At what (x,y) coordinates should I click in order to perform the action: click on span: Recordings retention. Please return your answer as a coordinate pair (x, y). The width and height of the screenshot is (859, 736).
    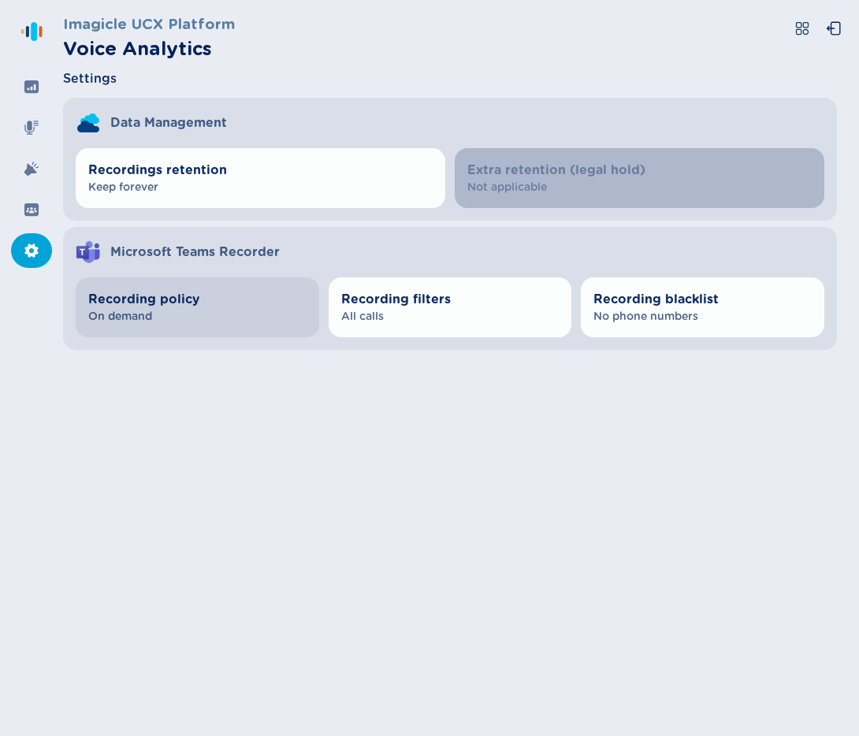
    Looking at the image, I should click on (260, 170).